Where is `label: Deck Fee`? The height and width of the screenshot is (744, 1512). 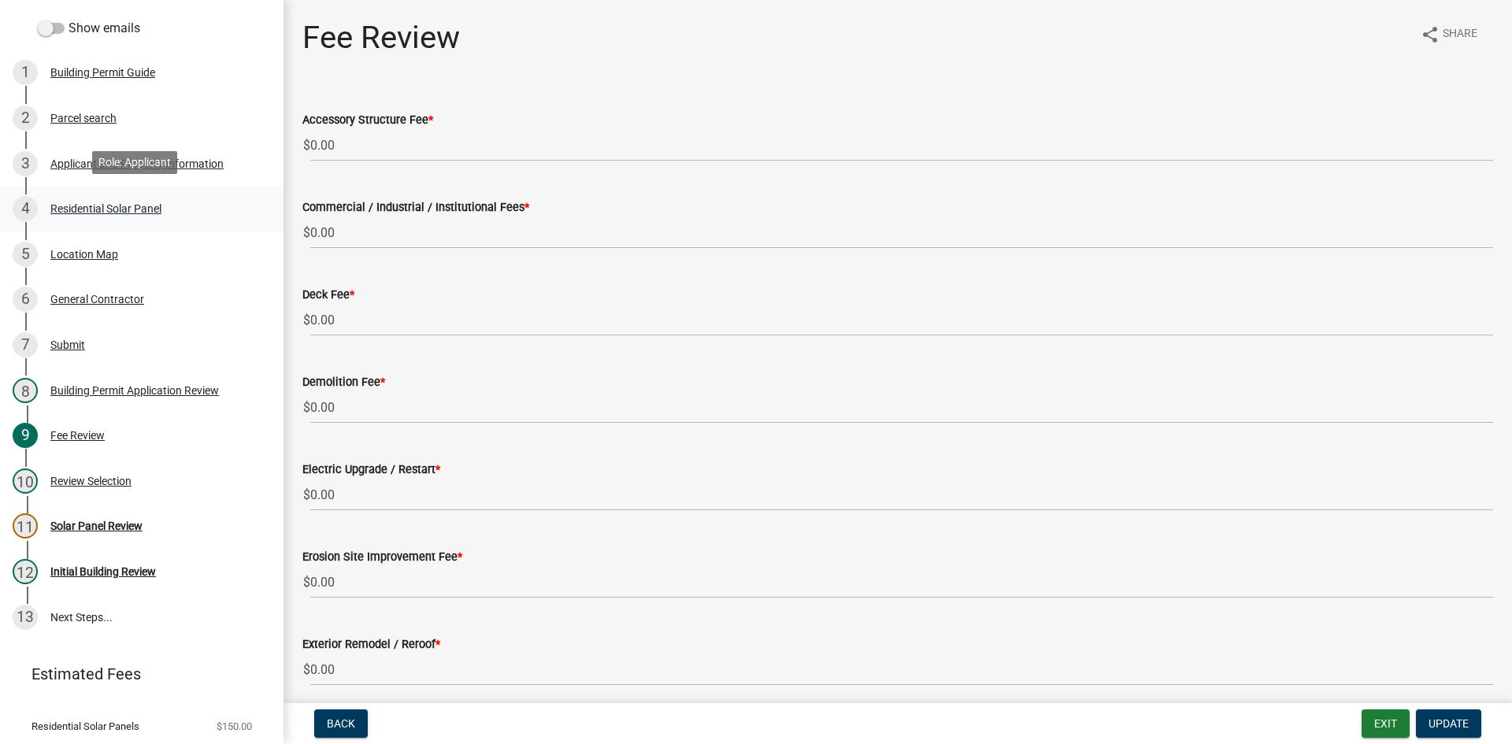 label: Deck Fee is located at coordinates (328, 295).